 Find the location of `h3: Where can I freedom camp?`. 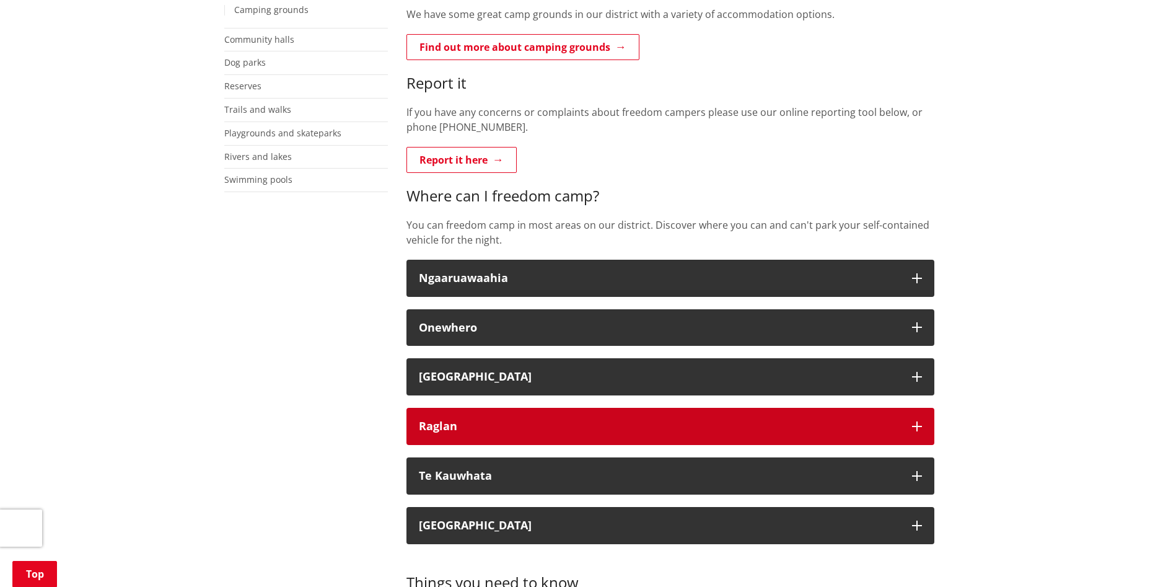

h3: Where can I freedom camp? is located at coordinates (670, 196).